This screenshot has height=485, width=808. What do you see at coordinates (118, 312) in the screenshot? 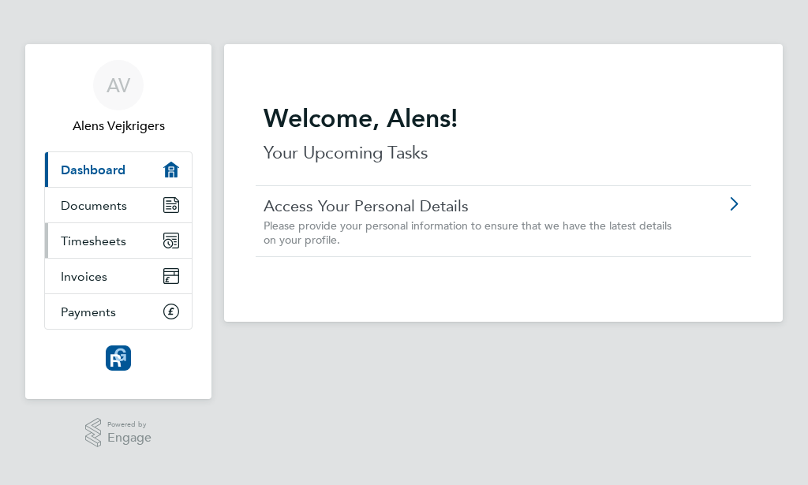
I see `a: Payments` at bounding box center [118, 312].